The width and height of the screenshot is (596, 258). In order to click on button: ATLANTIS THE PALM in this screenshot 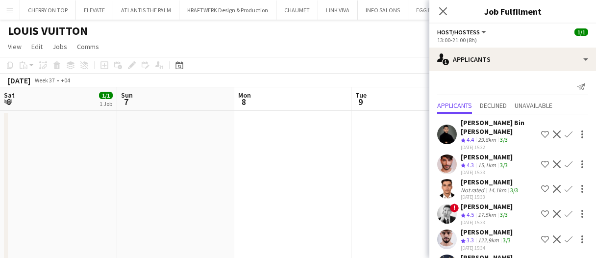, I will do `click(146, 10)`.